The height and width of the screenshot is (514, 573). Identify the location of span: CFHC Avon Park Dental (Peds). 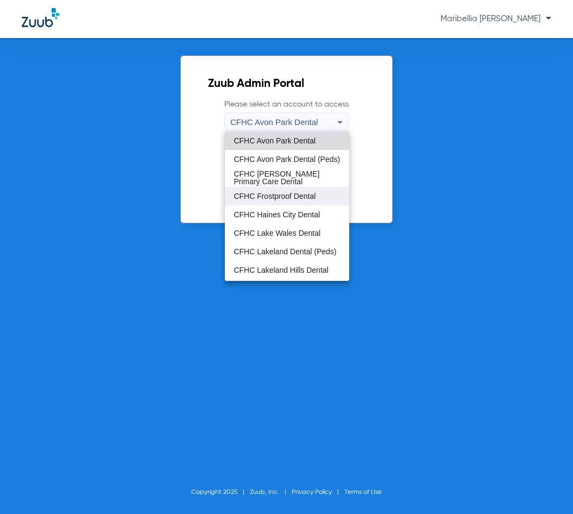
(287, 159).